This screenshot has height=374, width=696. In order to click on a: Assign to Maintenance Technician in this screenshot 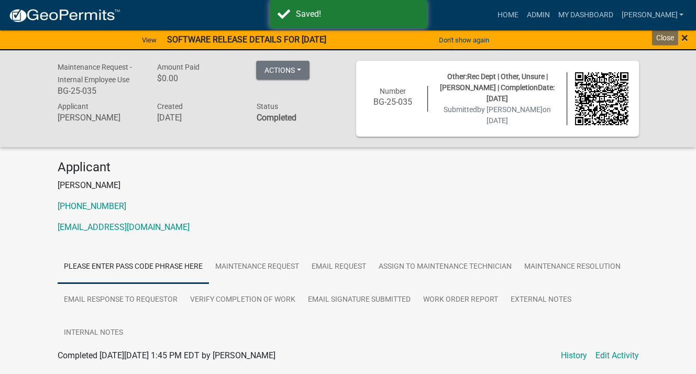, I will do `click(445, 267)`.